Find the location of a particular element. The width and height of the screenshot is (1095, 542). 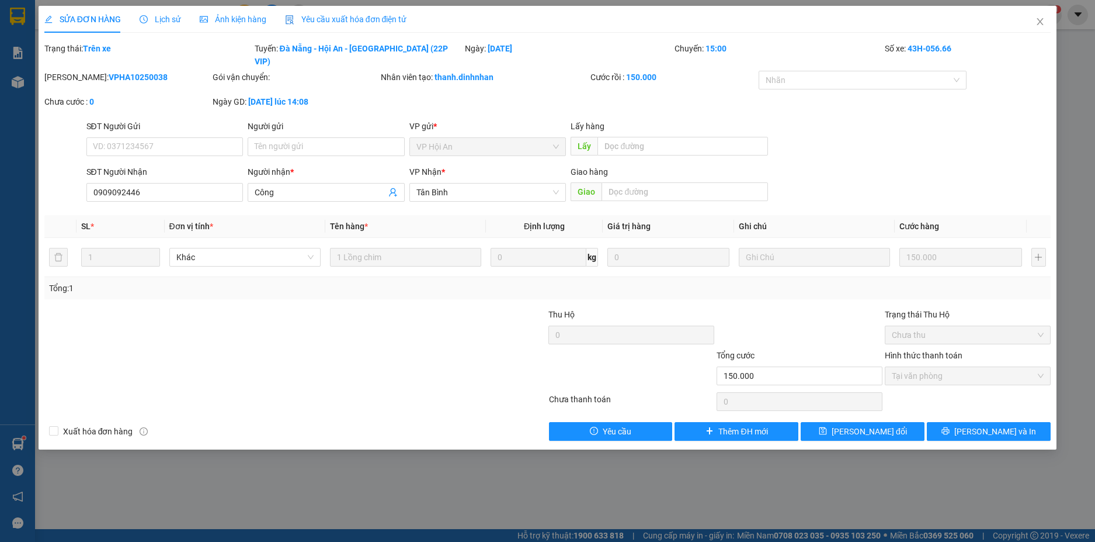

span: Cước hàng is located at coordinates (919, 226).